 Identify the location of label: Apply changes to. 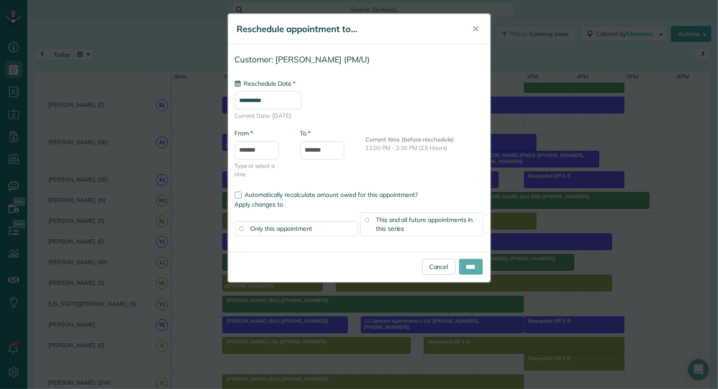
(359, 204).